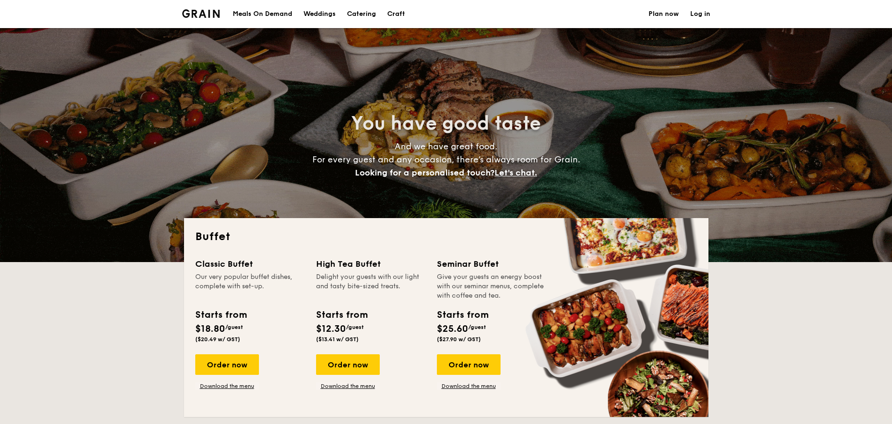 This screenshot has width=892, height=424. I want to click on span: ($27.90 w/ GST), so click(459, 340).